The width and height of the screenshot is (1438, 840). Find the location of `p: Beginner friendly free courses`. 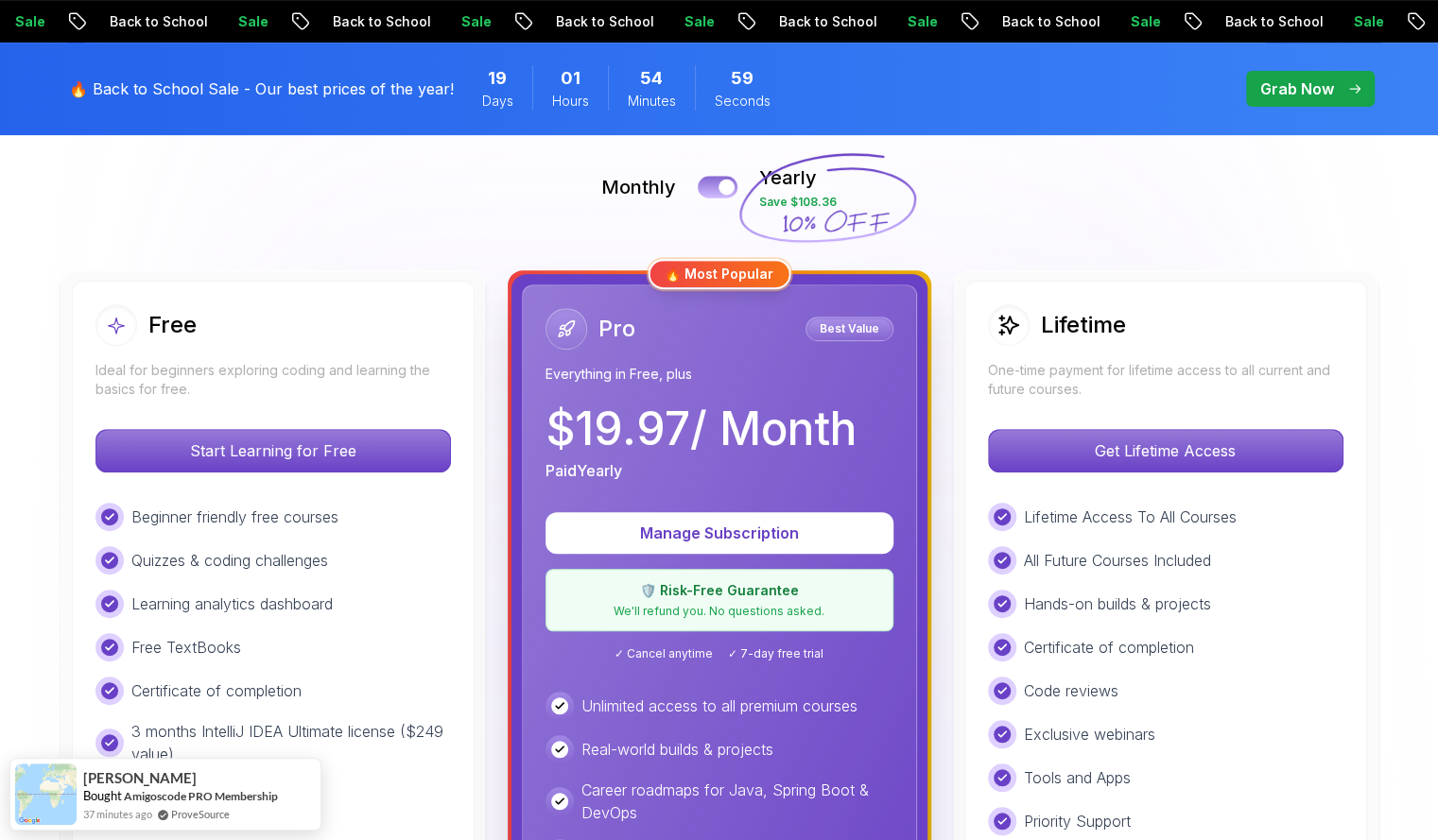

p: Beginner friendly free courses is located at coordinates (235, 517).